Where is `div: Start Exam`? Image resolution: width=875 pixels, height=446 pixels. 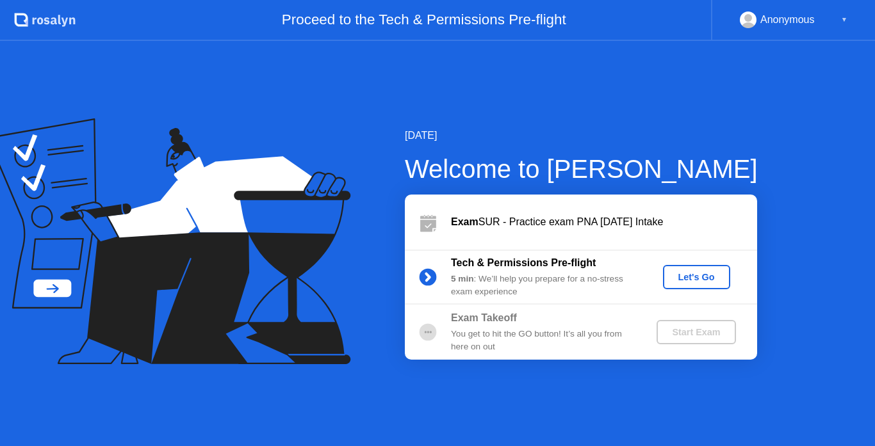
div: Start Exam is located at coordinates (695, 332).